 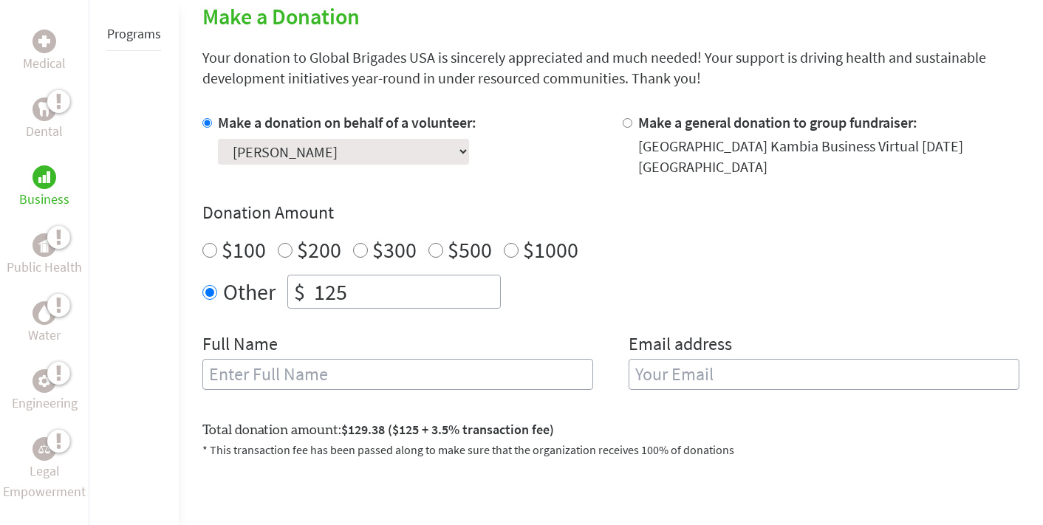 What do you see at coordinates (44, 245) in the screenshot?
I see `div: Public Health` at bounding box center [44, 245].